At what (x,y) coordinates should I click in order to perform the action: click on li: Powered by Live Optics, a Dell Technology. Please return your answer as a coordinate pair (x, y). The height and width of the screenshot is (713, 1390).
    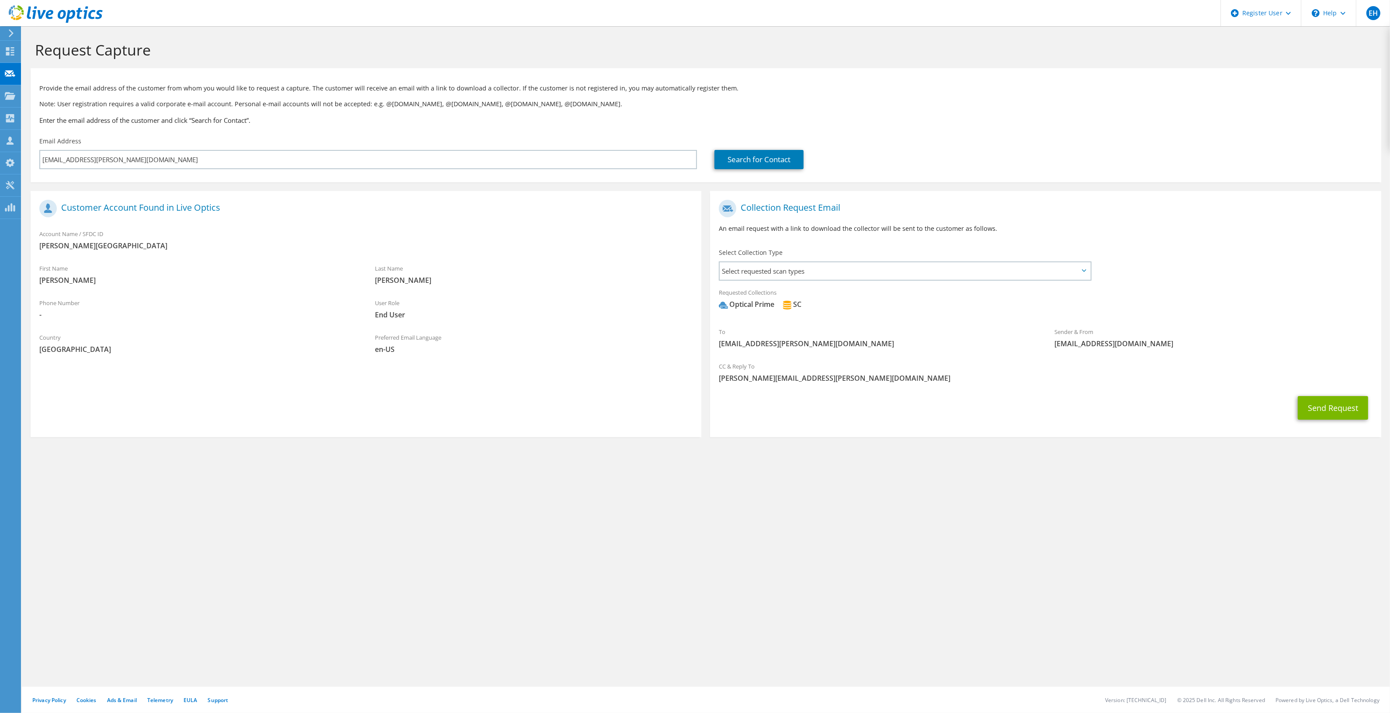
    Looking at the image, I should click on (1328, 700).